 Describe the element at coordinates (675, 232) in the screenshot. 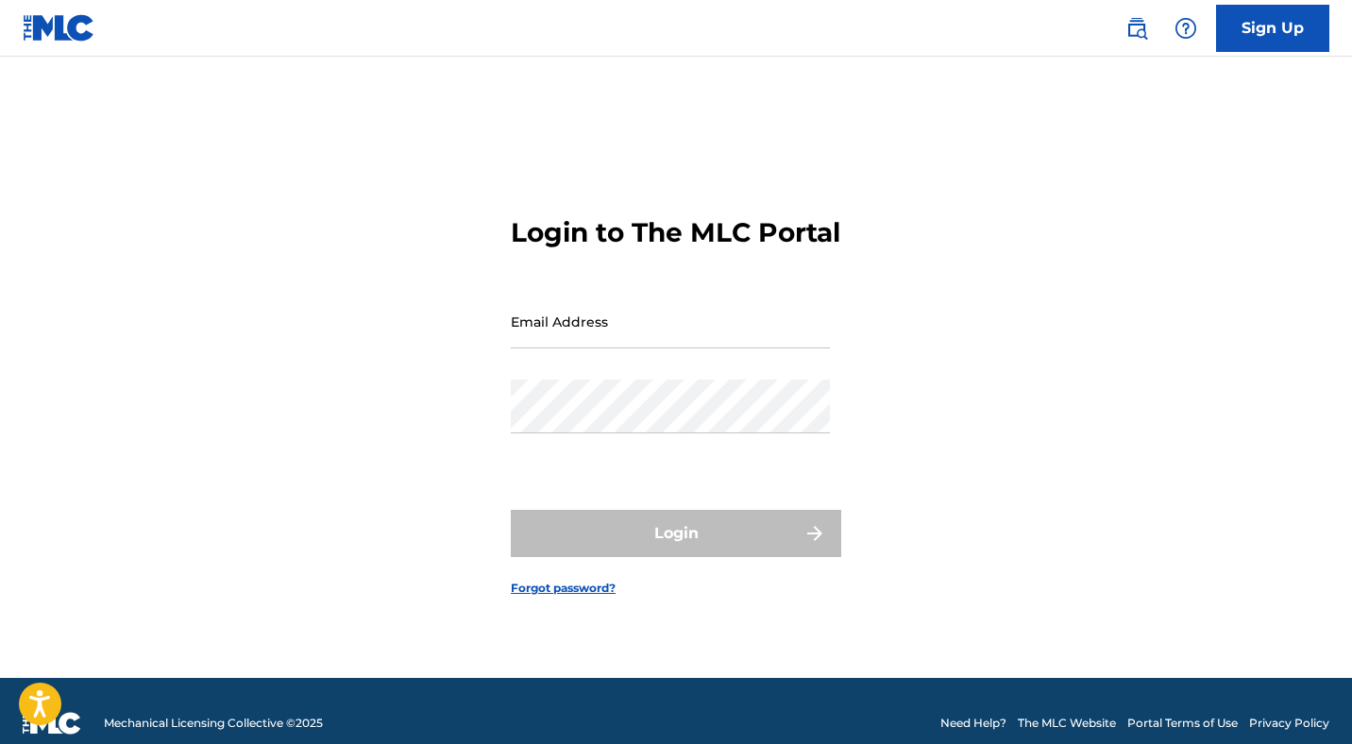

I see `h3: Login to The MLC Portal` at that location.